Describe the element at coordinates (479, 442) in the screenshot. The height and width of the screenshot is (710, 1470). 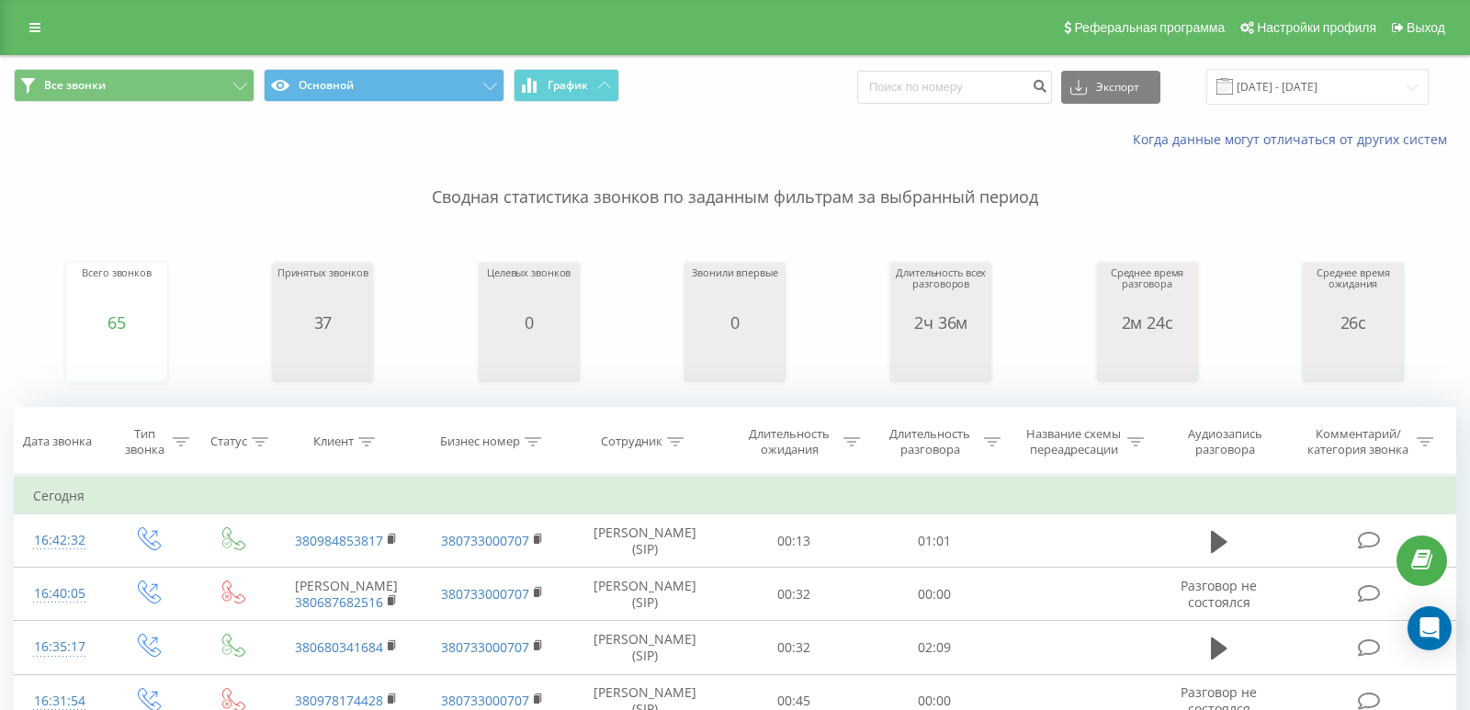
I see `div: Бизнес номер` at that location.